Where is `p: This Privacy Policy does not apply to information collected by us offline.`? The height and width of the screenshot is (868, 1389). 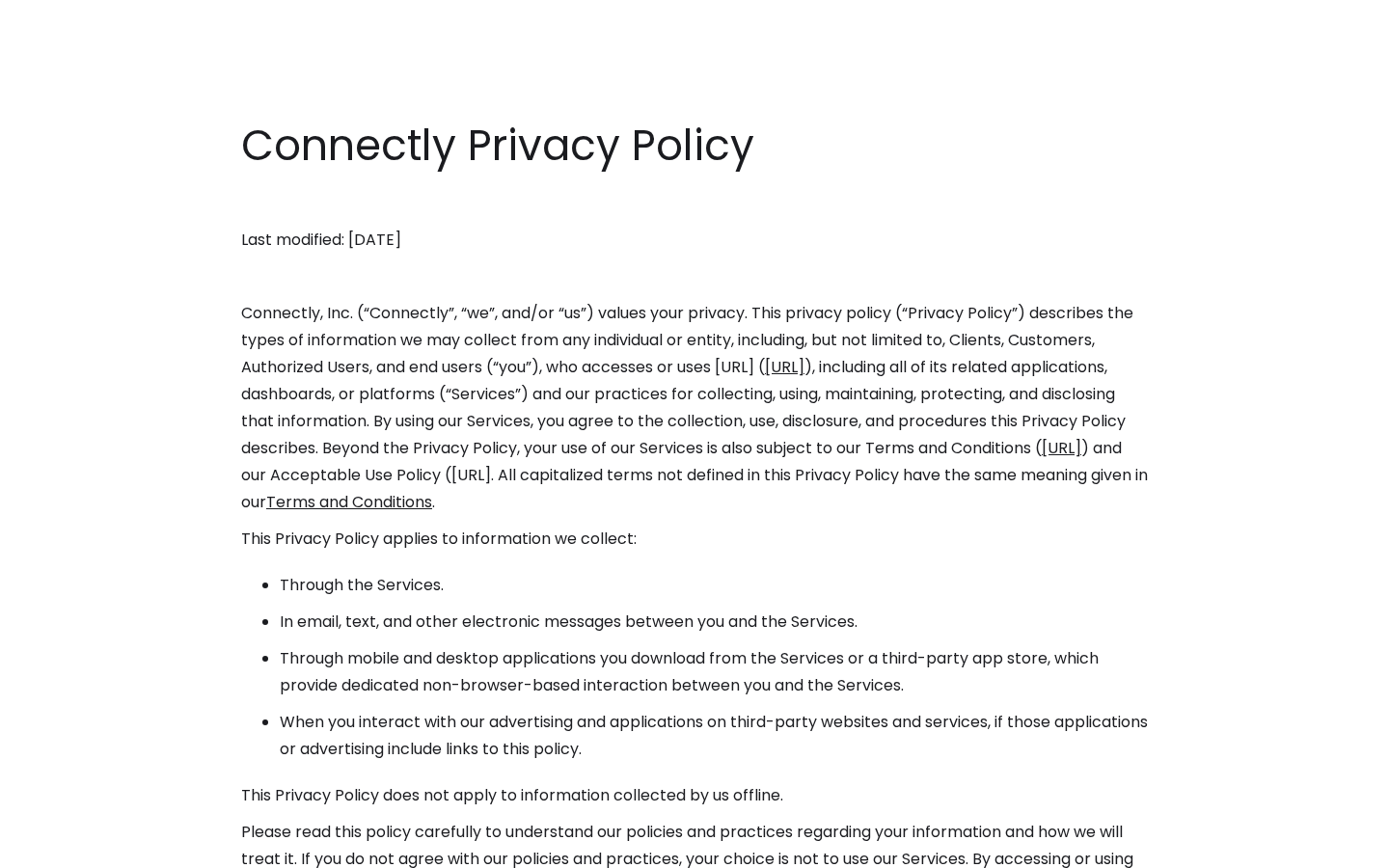
p: This Privacy Policy does not apply to information collected by us offline. is located at coordinates (694, 796).